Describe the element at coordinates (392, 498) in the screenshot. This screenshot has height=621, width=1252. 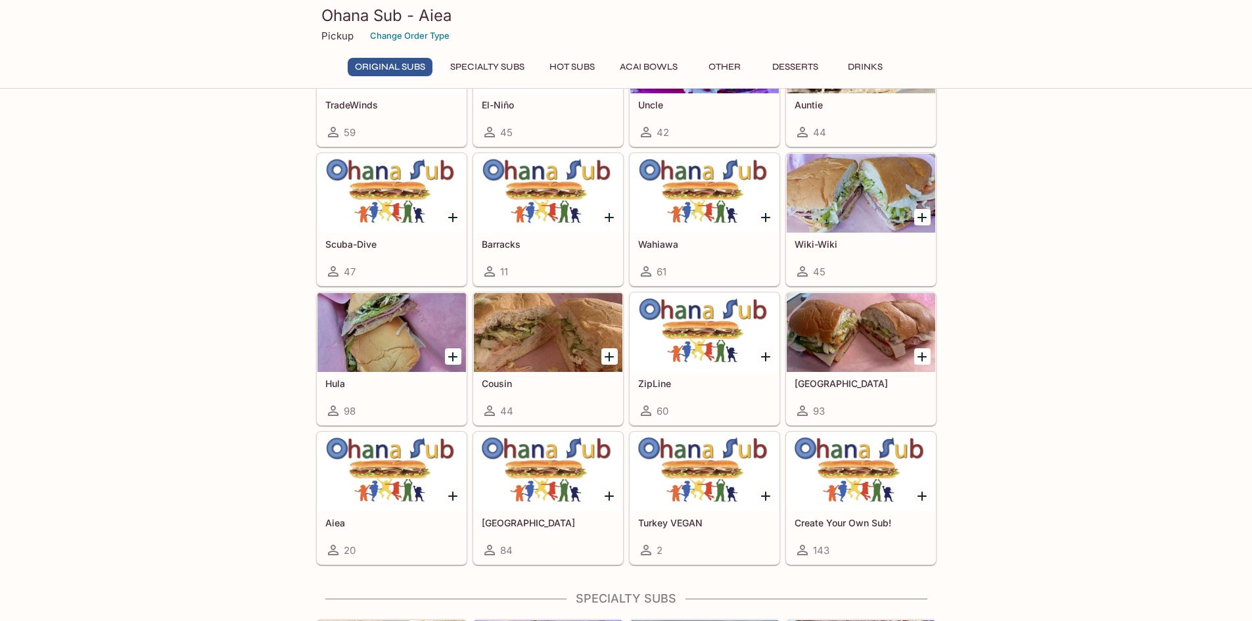
I see `a: Aiea20` at that location.